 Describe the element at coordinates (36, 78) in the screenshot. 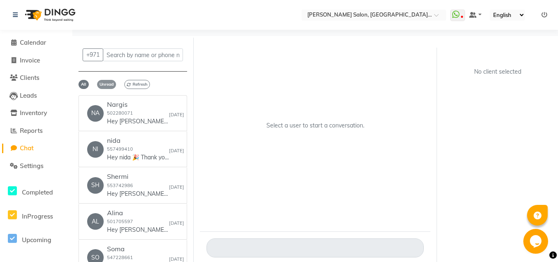

I see `a: Clients` at that location.